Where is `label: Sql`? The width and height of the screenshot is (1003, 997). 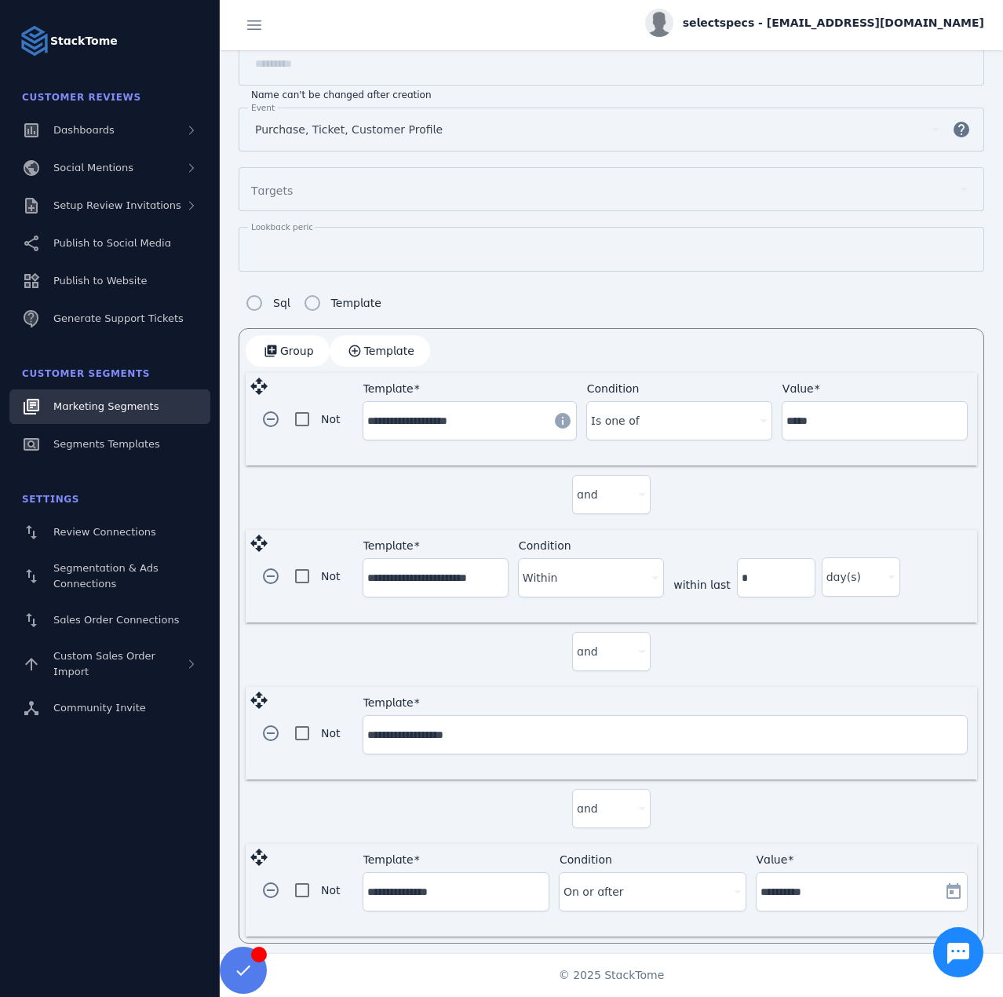 label: Sql is located at coordinates (280, 303).